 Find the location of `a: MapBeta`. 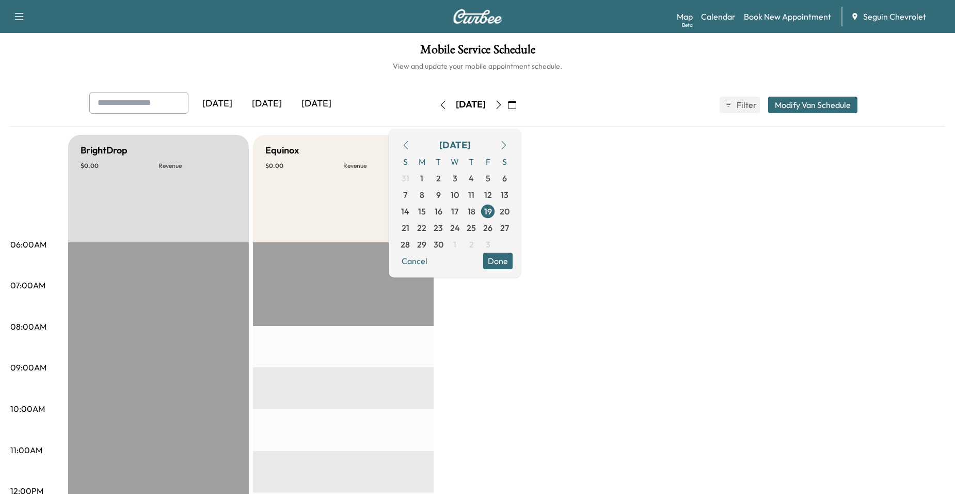

a: MapBeta is located at coordinates (685, 17).